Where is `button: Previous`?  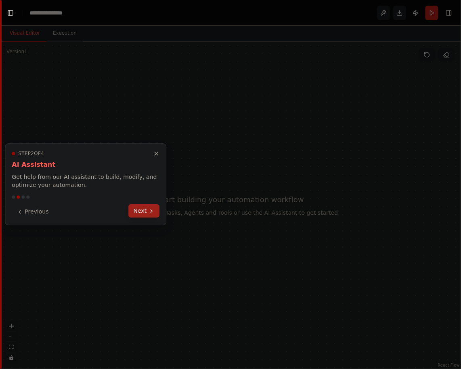
button: Previous is located at coordinates (32, 212).